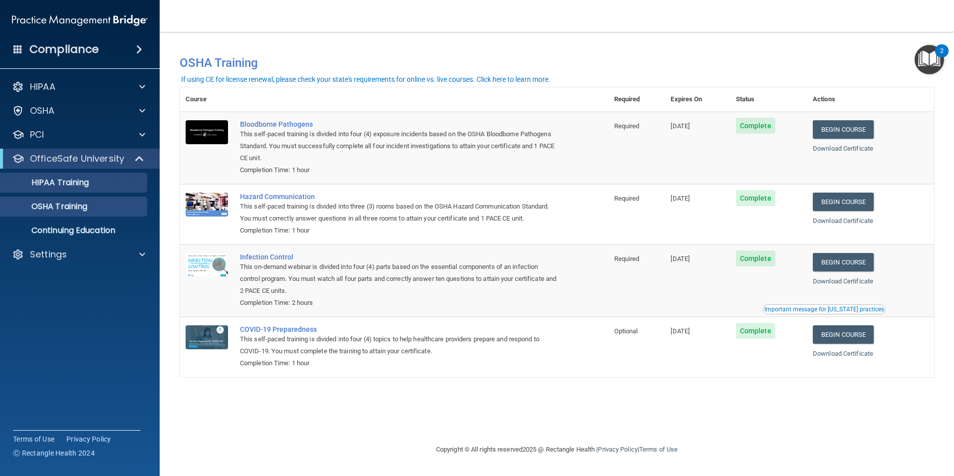 This screenshot has width=954, height=476. What do you see at coordinates (824, 309) in the screenshot?
I see `button: Read this if you are a dental practitioner in the state of CA` at bounding box center [824, 309].